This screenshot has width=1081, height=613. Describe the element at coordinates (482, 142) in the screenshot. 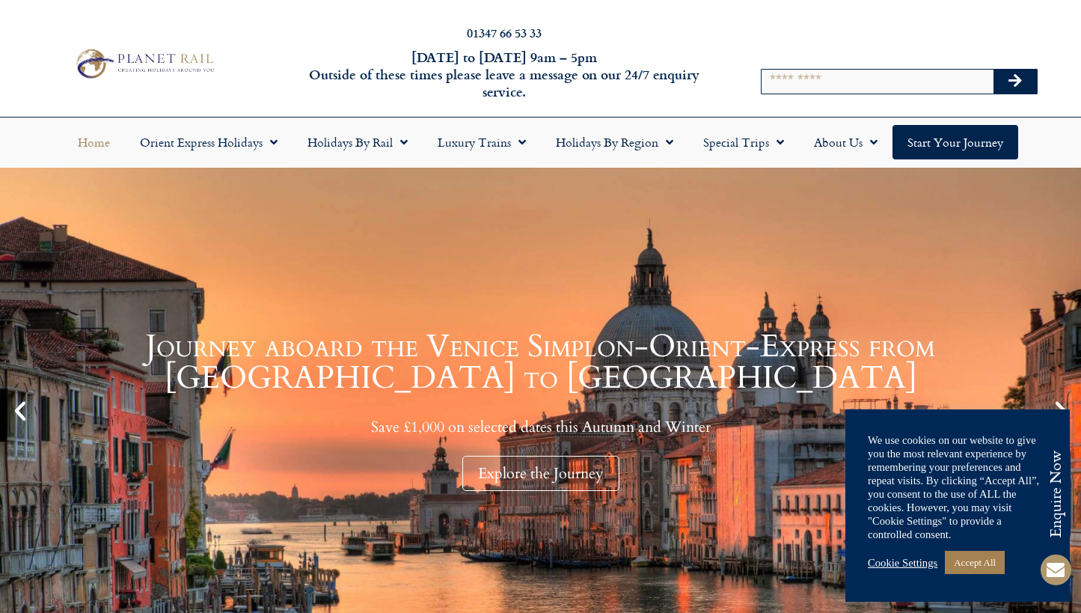

I see `a: Luxury Trains` at that location.